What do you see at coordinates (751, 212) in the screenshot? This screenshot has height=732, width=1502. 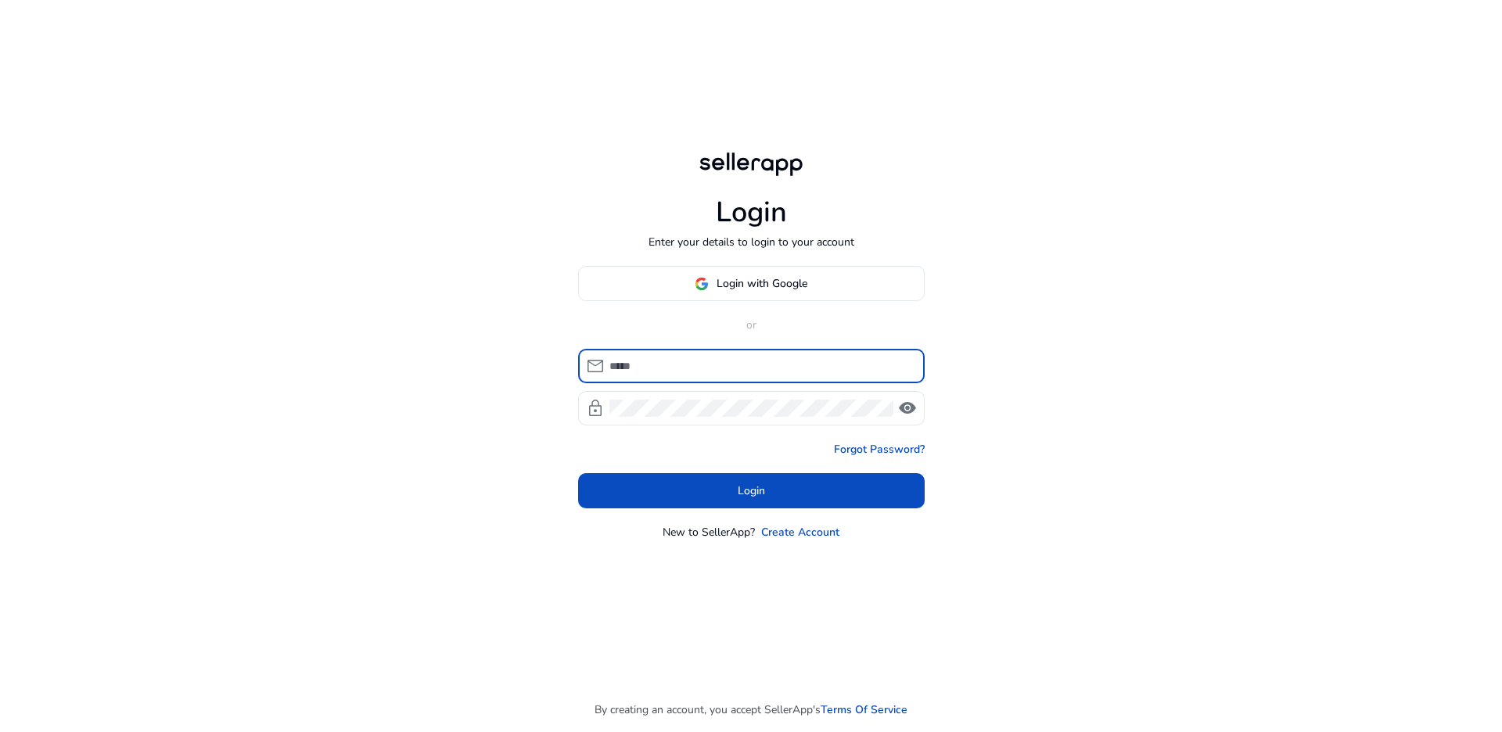 I see `h1: Login` at bounding box center [751, 212].